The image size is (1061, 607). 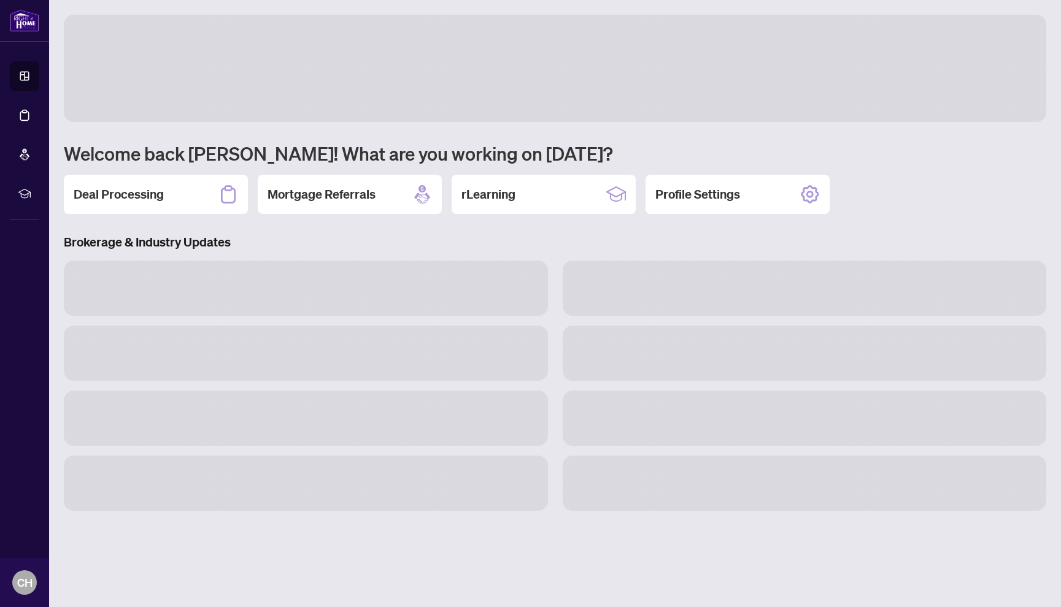 I want to click on h2: rLearning, so click(x=488, y=194).